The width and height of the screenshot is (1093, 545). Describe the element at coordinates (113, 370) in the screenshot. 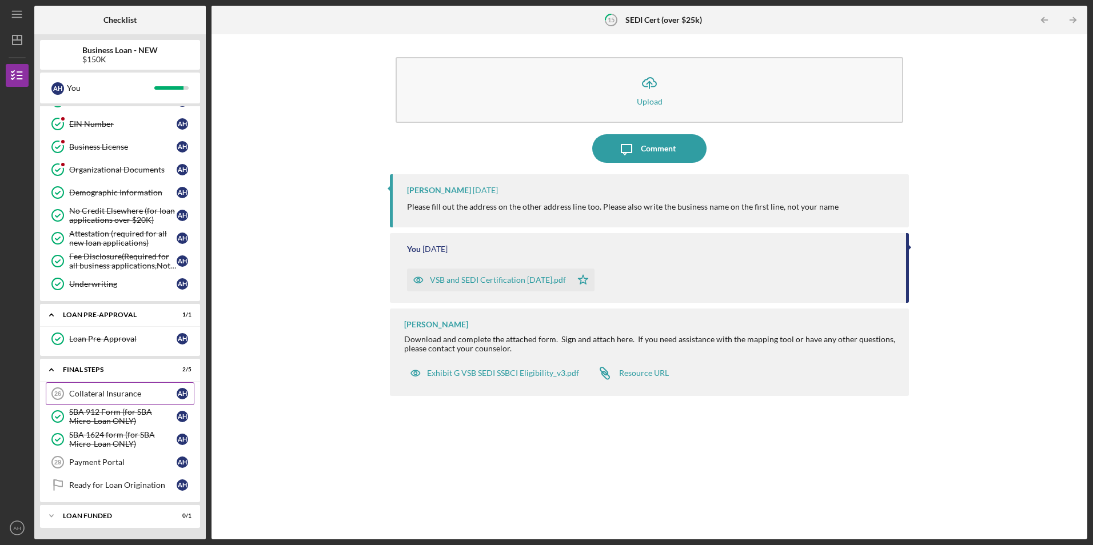

I see `div: FINAL STEPS` at that location.